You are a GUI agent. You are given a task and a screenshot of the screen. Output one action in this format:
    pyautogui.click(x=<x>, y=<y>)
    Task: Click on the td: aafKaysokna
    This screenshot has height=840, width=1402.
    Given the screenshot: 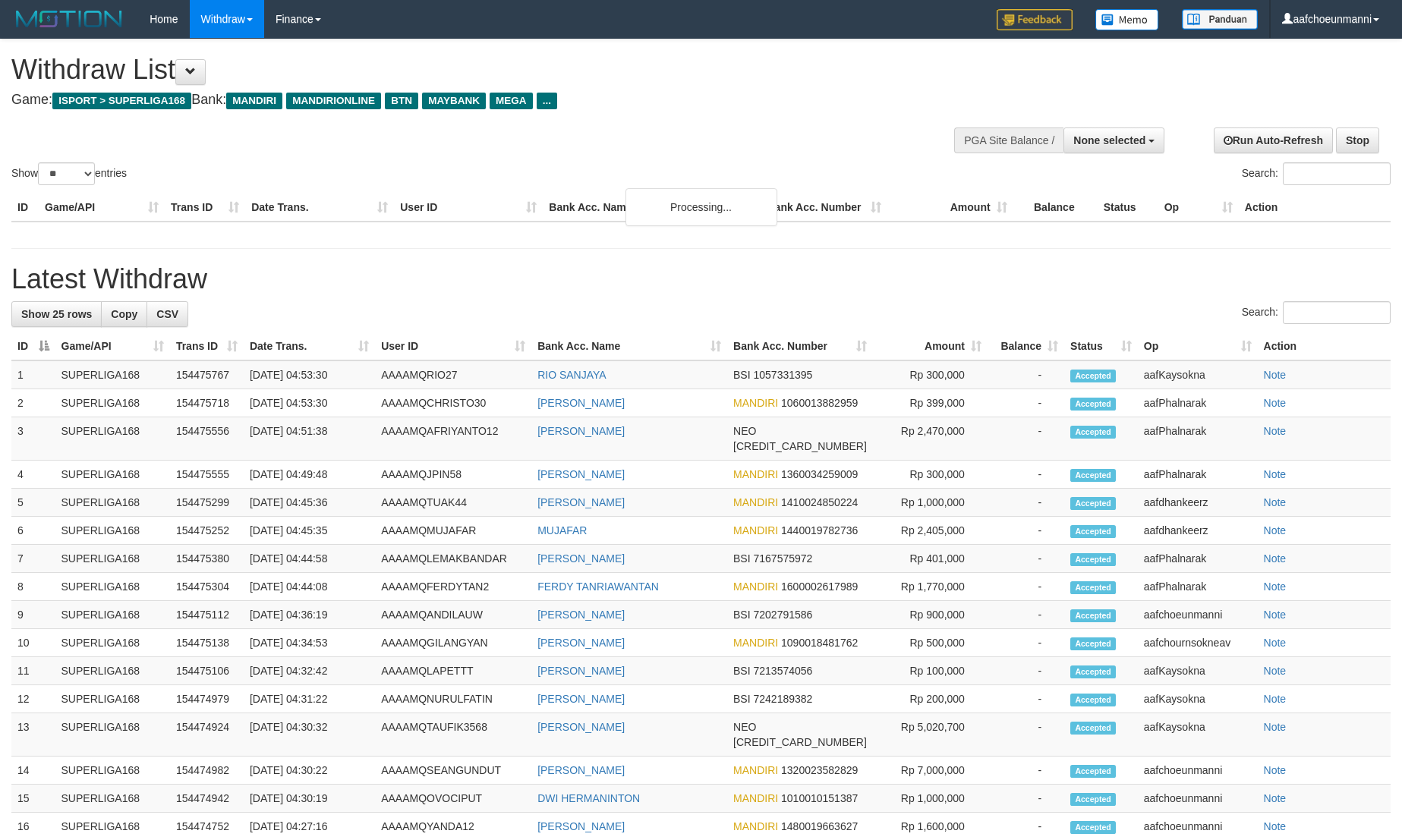 What is the action you would take?
    pyautogui.click(x=1198, y=670)
    